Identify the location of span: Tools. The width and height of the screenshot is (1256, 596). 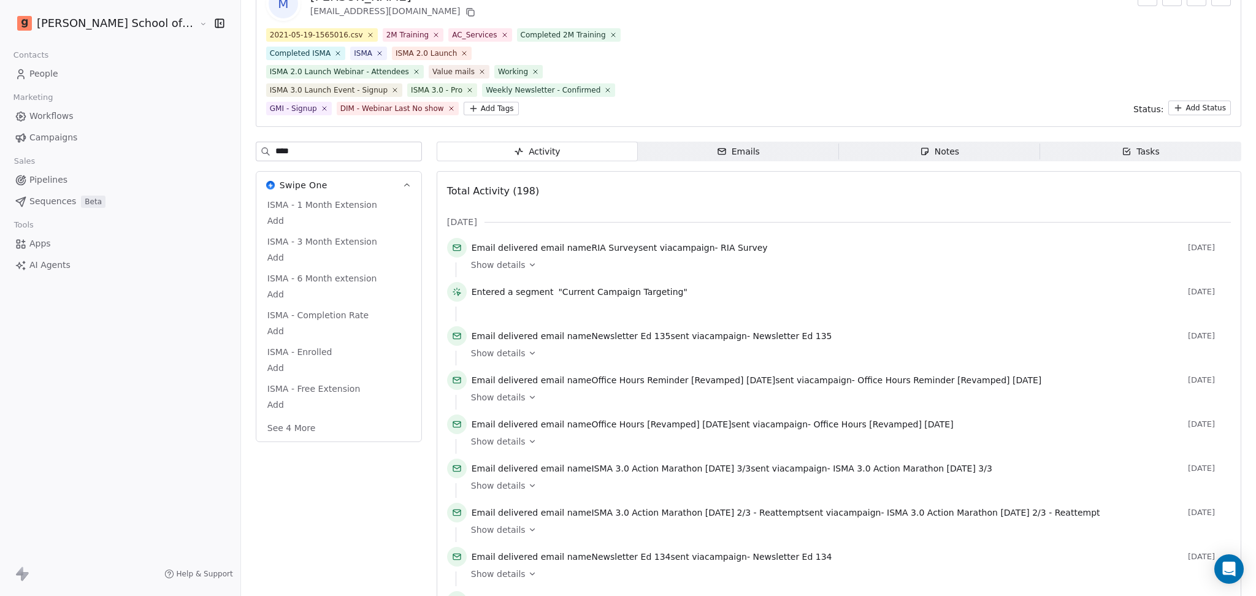
(23, 225).